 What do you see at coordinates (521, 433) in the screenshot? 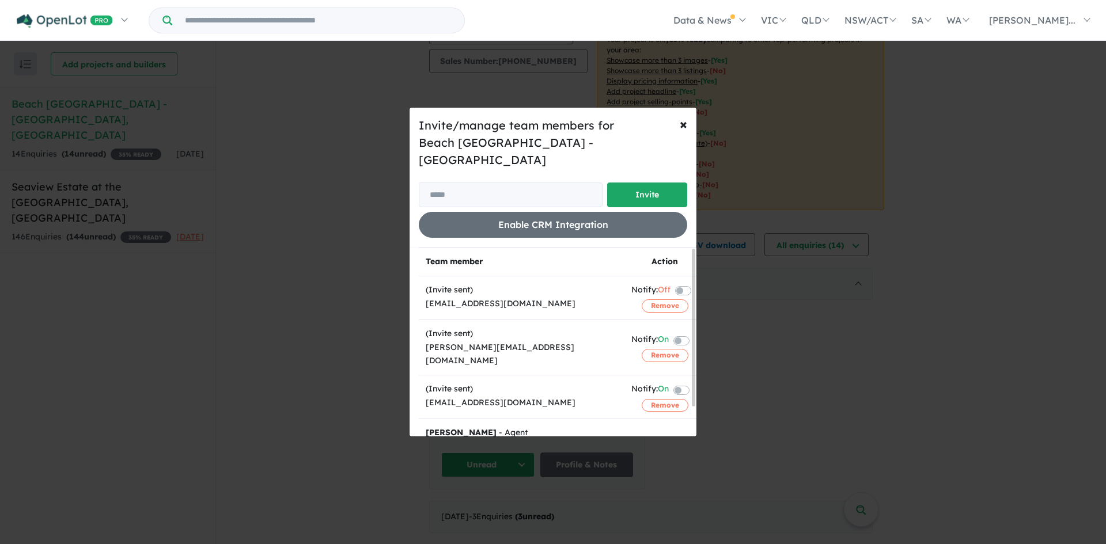
I see `div: - Agent` at bounding box center [521, 433].